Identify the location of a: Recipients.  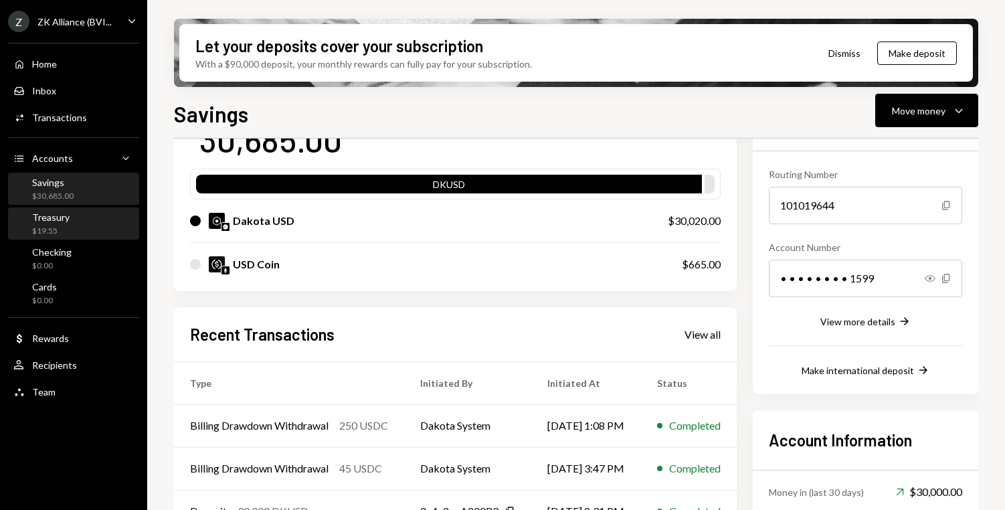
(74, 365).